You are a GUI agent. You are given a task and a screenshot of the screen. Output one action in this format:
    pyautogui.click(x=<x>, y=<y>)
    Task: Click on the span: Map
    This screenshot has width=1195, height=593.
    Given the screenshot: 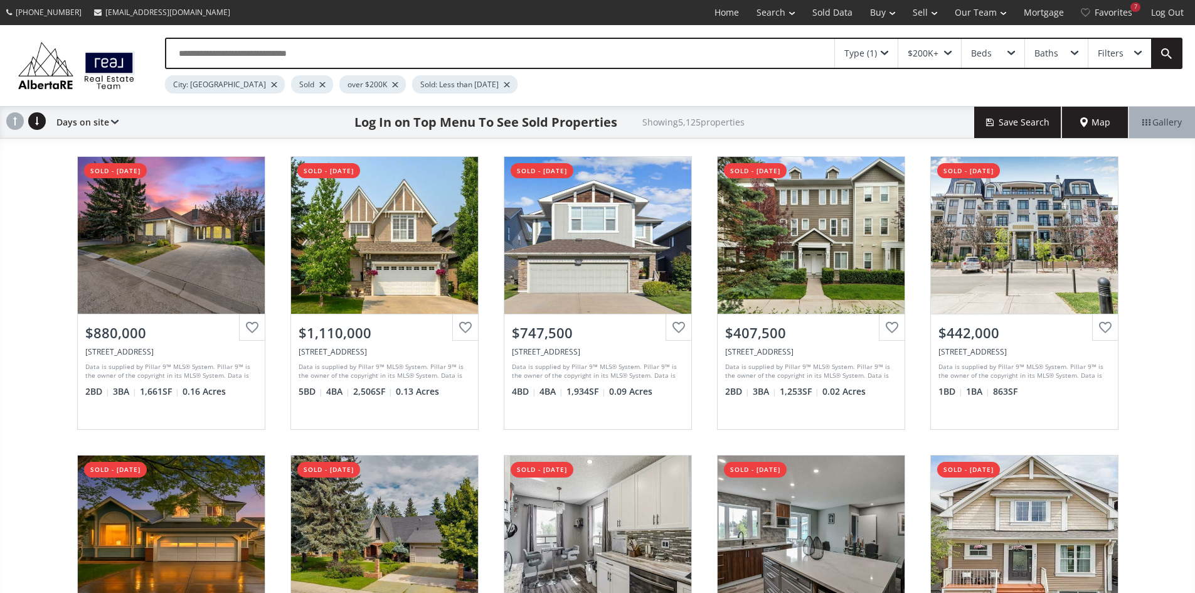 What is the action you would take?
    pyautogui.click(x=1095, y=122)
    